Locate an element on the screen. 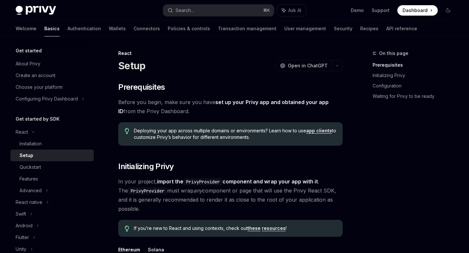  span: Open in ChatGPT is located at coordinates (308, 66).